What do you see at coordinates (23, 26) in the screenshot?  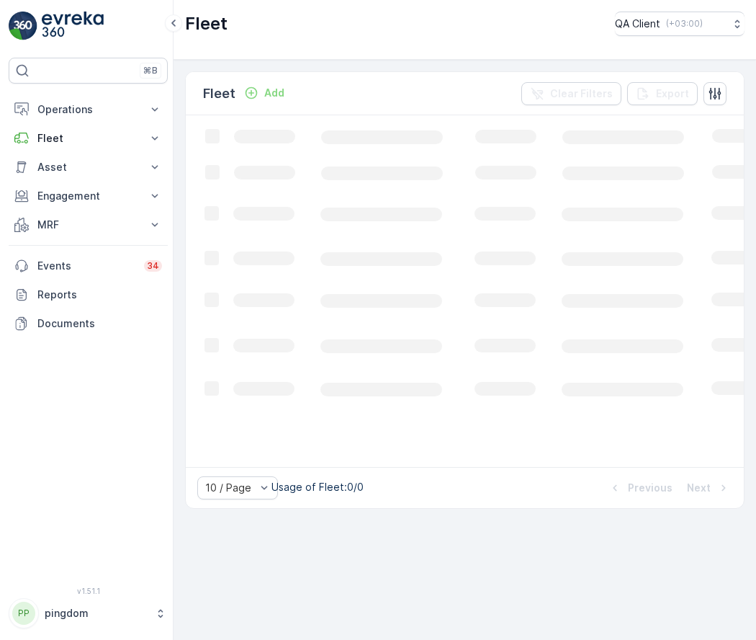 I see `img: logo` at bounding box center [23, 26].